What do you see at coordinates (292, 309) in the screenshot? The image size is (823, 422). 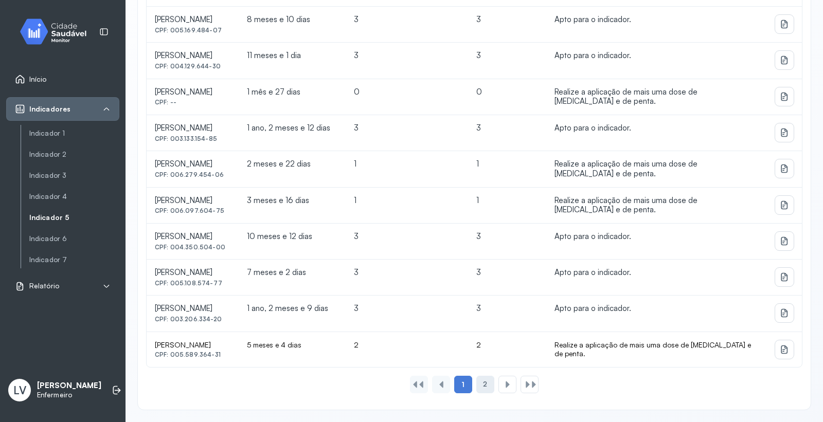 I see `div: 1 ano, 2 meses e 9 dias` at bounding box center [292, 309].